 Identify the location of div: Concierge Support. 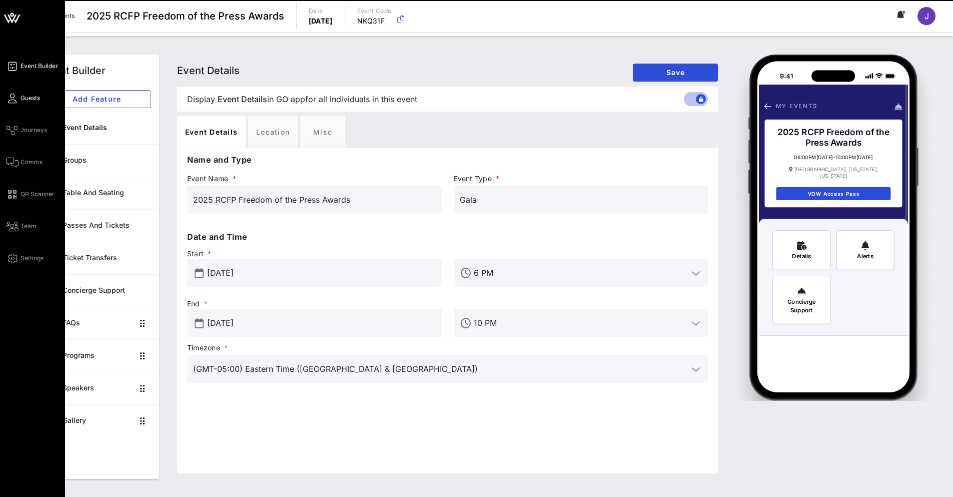
(107, 290).